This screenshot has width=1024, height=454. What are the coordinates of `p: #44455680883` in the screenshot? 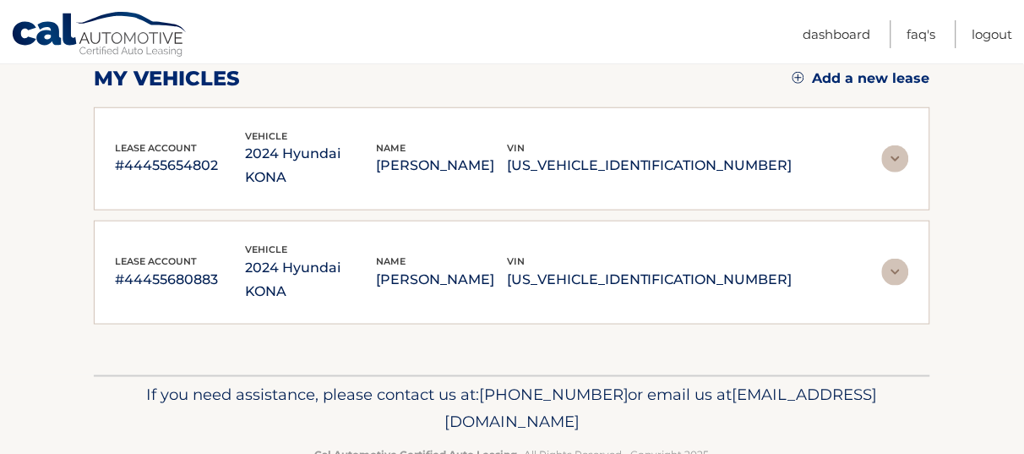 It's located at (180, 280).